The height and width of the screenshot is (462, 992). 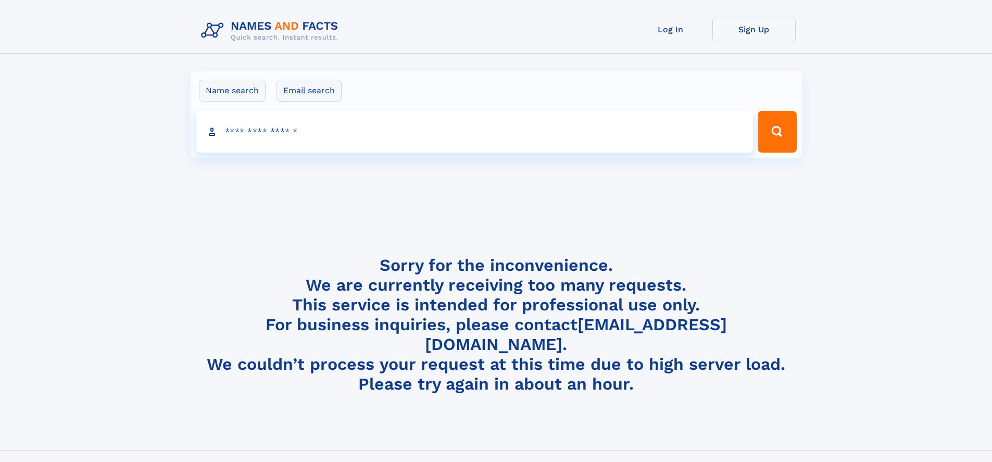 What do you see at coordinates (475, 132) in the screenshot?
I see `input: search input` at bounding box center [475, 132].